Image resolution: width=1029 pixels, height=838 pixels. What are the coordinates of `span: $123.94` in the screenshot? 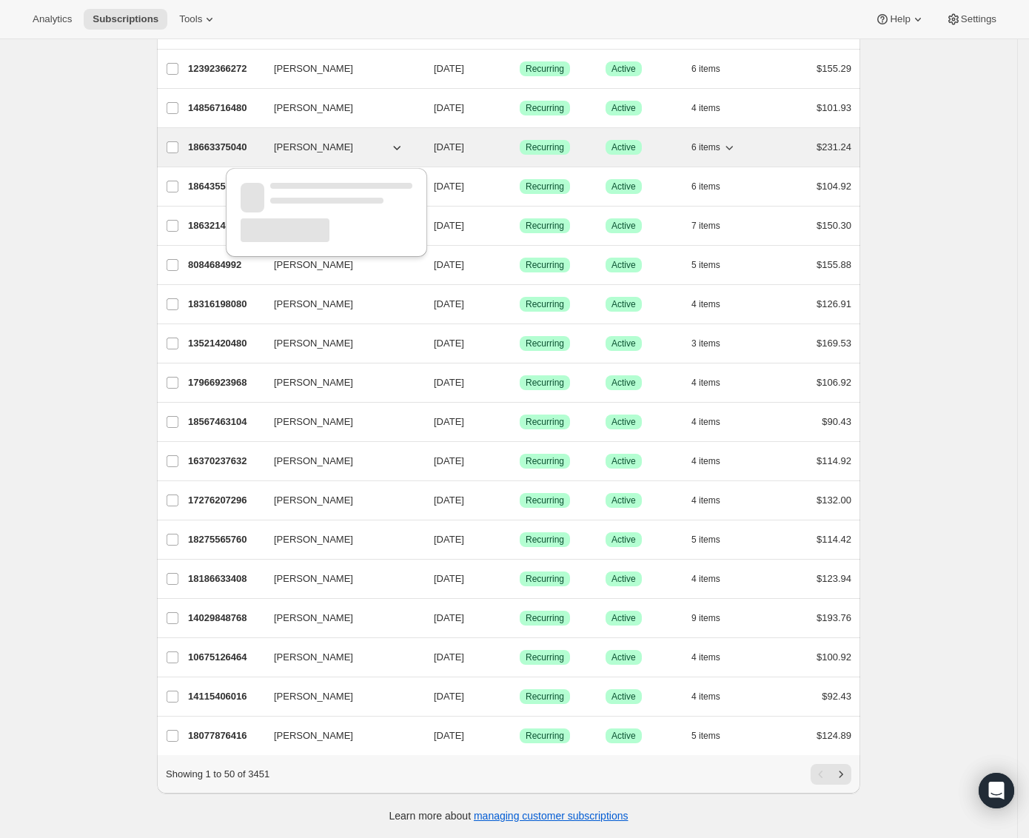 It's located at (833, 578).